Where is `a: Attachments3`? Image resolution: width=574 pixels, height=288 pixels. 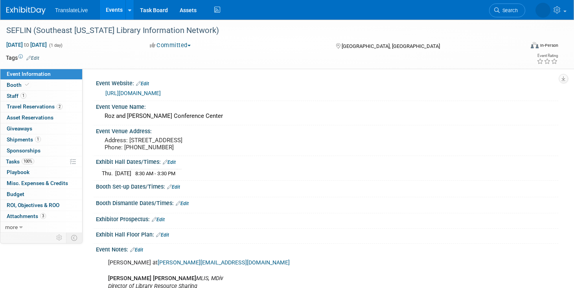
a: Attachments3 is located at coordinates (41, 216).